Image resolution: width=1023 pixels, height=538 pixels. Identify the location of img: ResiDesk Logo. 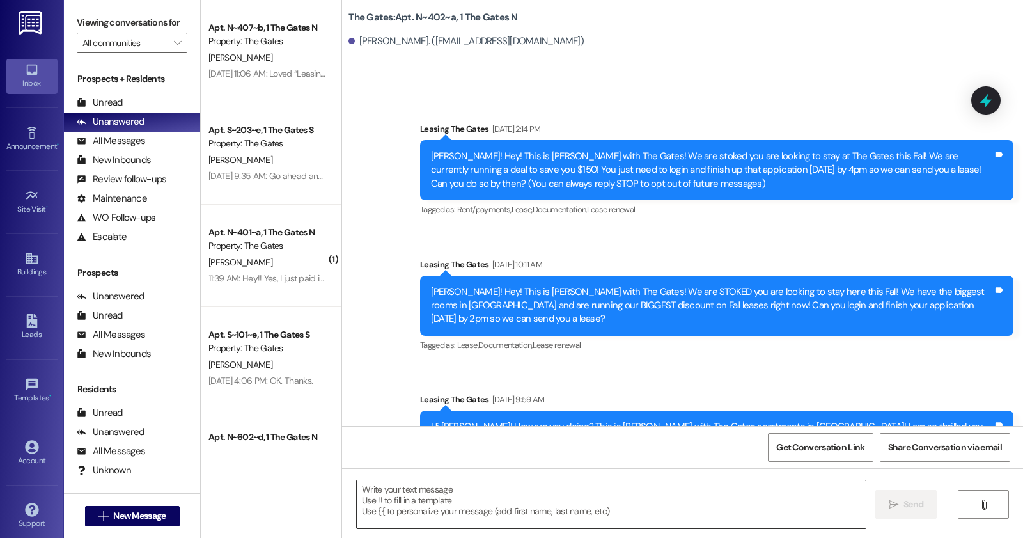
(31, 22).